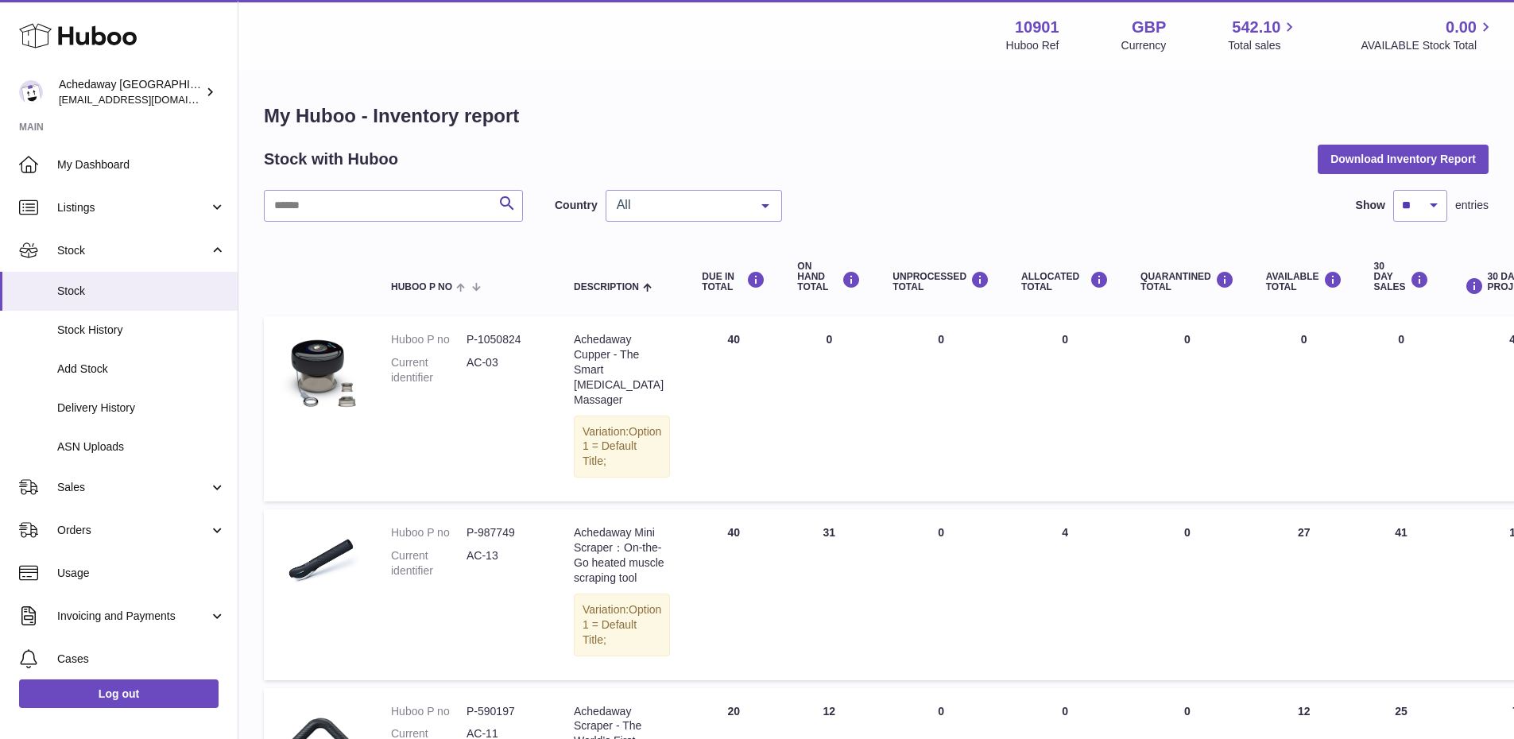 The image size is (1514, 739). I want to click on div: ALLOCATED Total, so click(1065, 281).